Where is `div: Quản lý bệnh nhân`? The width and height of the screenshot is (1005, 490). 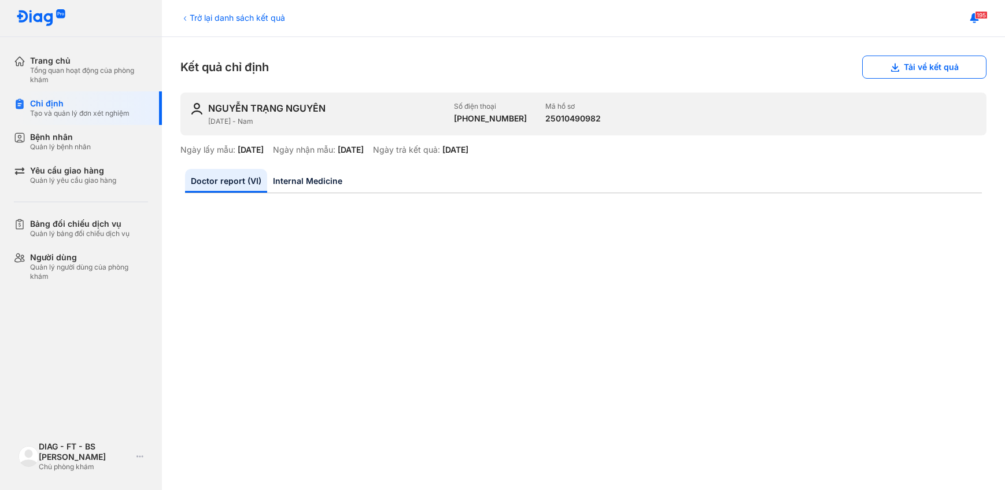 div: Quản lý bệnh nhân is located at coordinates (60, 147).